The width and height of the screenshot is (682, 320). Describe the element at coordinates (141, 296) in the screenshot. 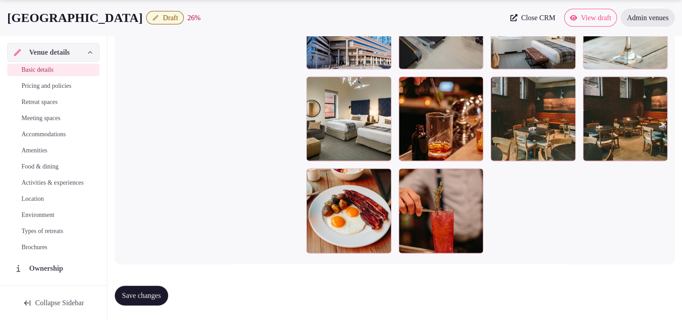

I see `button: Save changes` at that location.